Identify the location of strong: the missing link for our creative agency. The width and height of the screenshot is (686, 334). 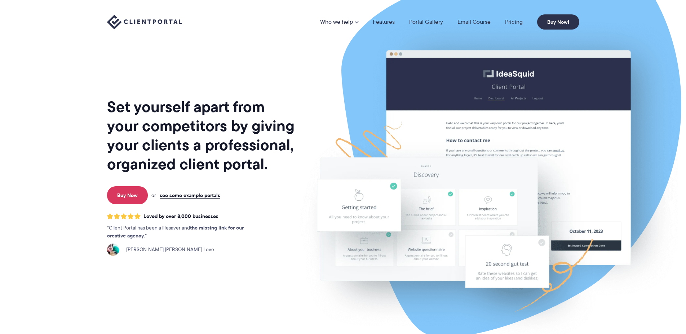
(175, 232).